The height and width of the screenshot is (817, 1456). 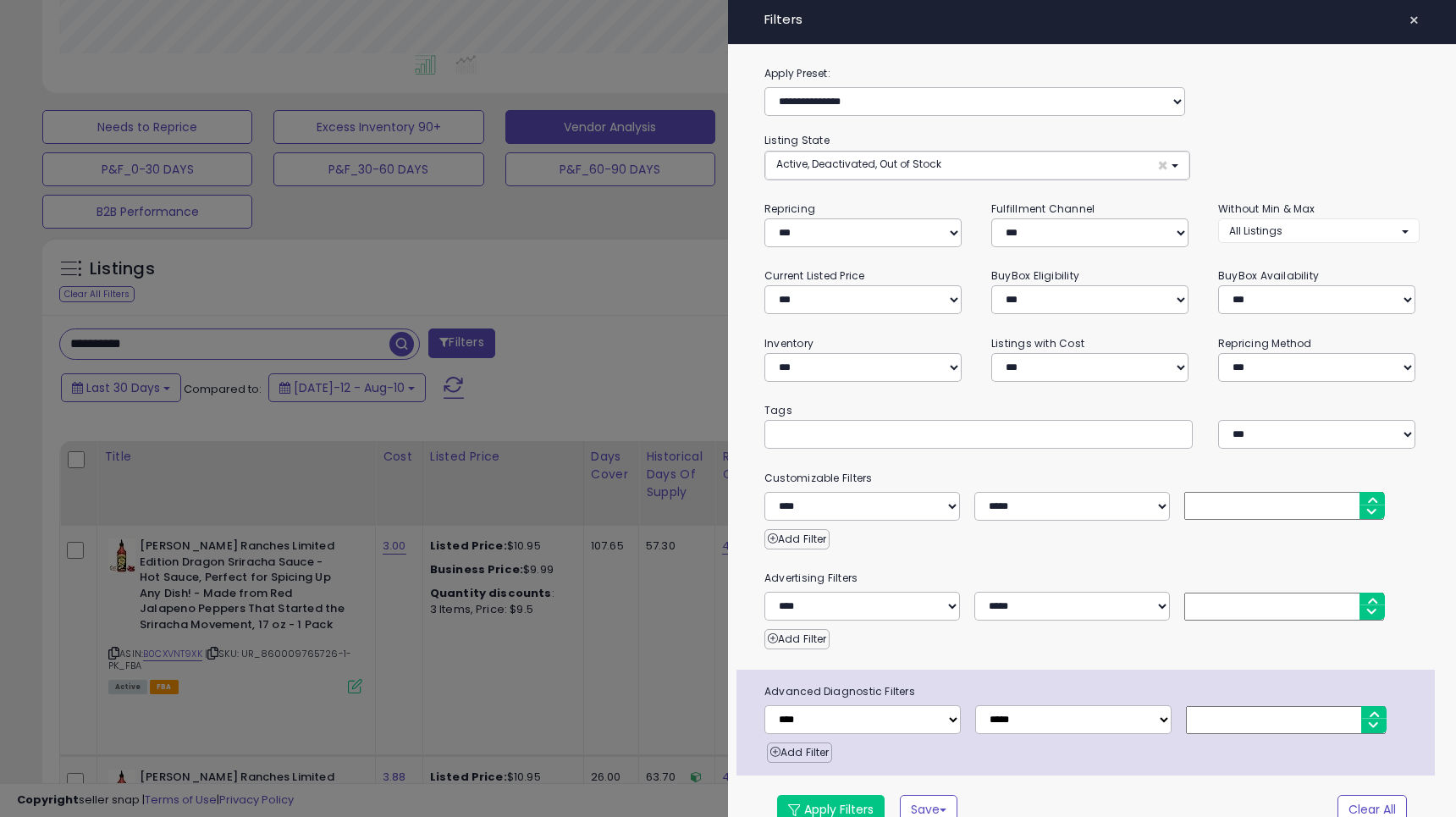 What do you see at coordinates (1093, 691) in the screenshot?
I see `span: Advanced Diagnostic Filters` at bounding box center [1093, 691].